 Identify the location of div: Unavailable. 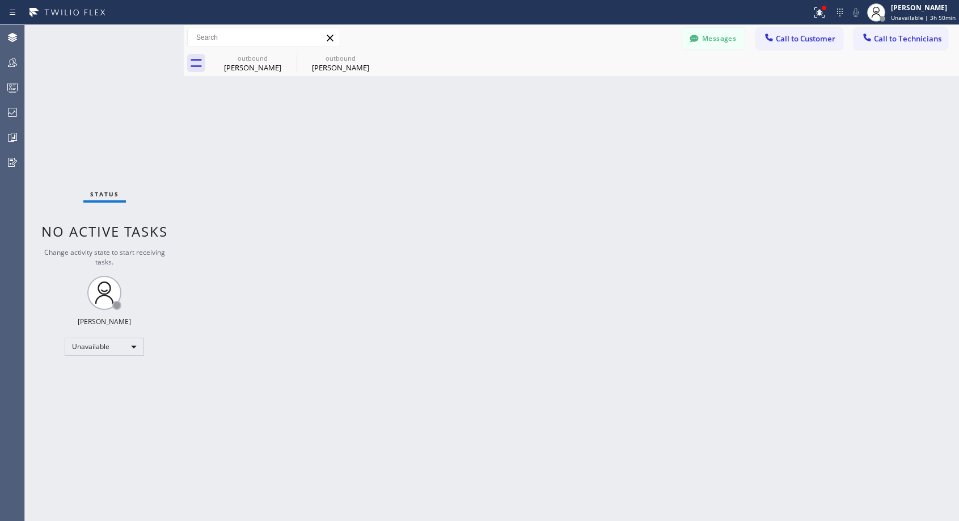
(104, 347).